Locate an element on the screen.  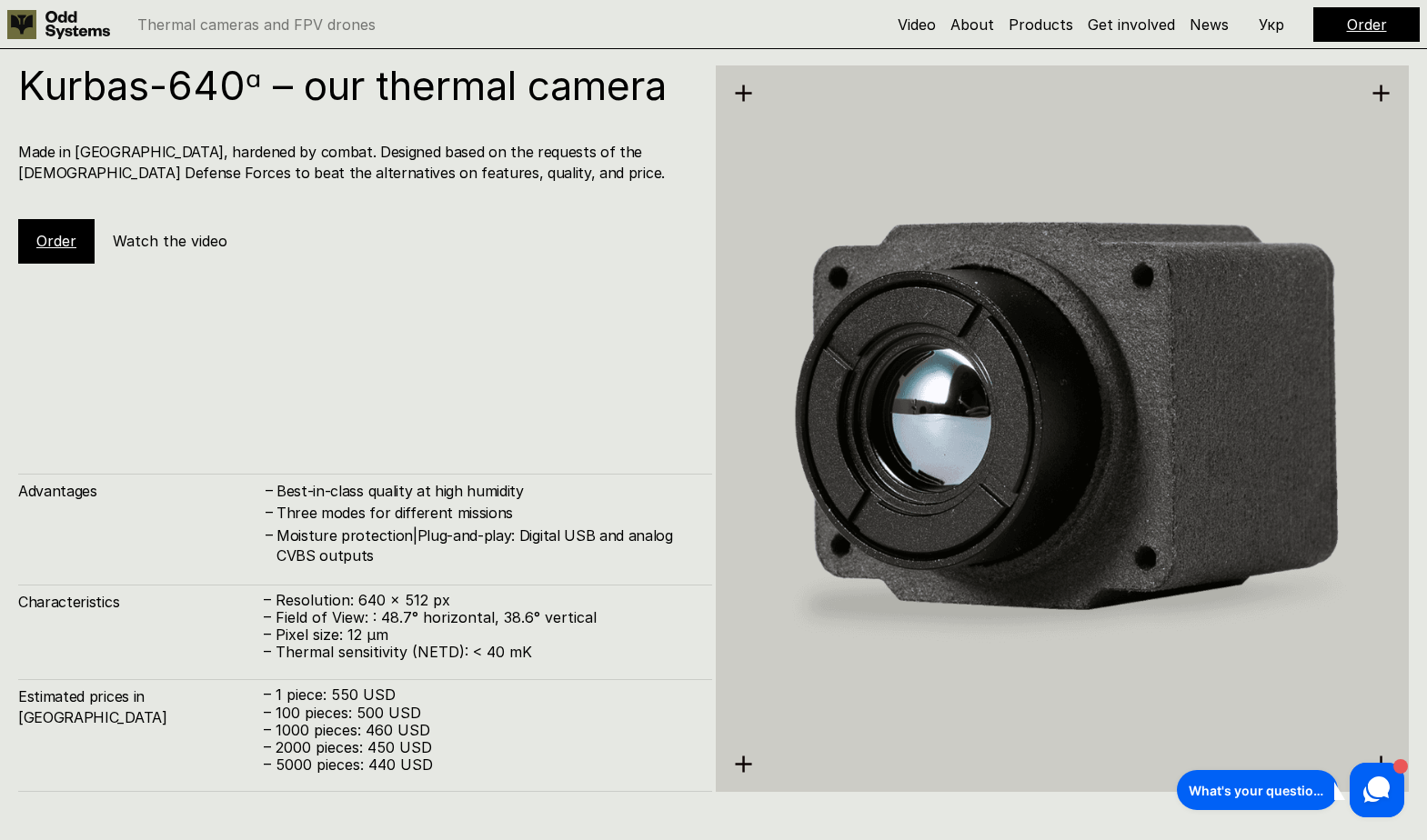
h1: Kurbas-640ᵅ – our thermal camera is located at coordinates (355, 86).